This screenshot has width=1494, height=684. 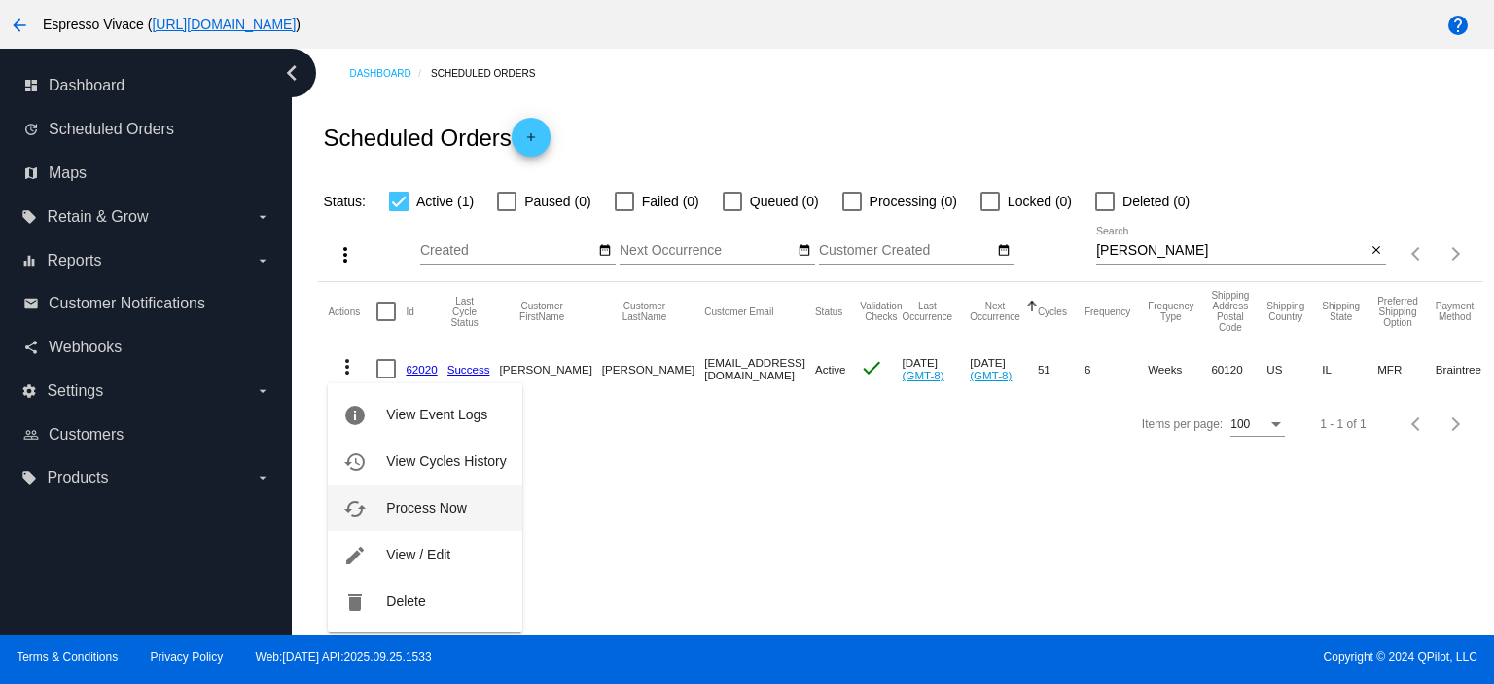 What do you see at coordinates (355, 555) in the screenshot?
I see `mat-icon: edit` at bounding box center [355, 555].